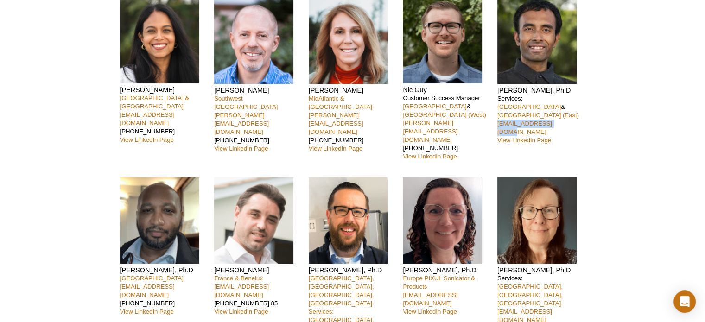  I want to click on div: Open Intercom Messenger, so click(684, 302).